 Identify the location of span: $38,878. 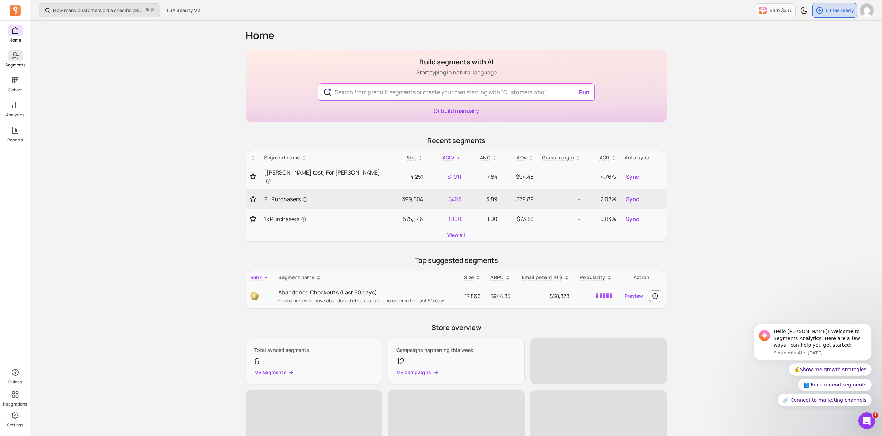
(559, 296).